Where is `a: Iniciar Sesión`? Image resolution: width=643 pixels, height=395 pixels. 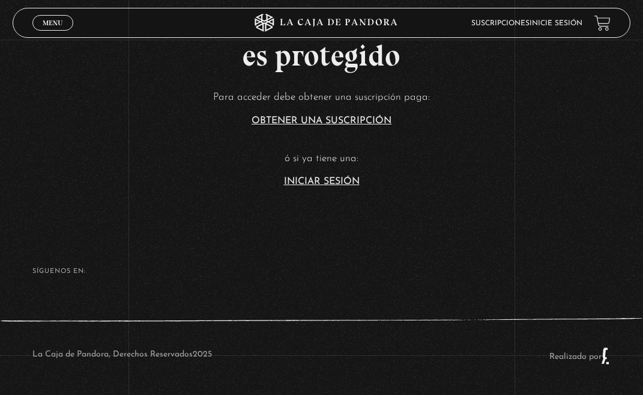
a: Iniciar Sesión is located at coordinates (322, 181).